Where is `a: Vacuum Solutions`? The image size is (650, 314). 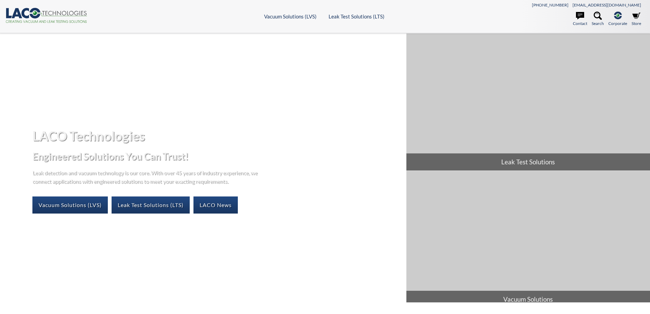
a: Vacuum Solutions is located at coordinates (529, 239).